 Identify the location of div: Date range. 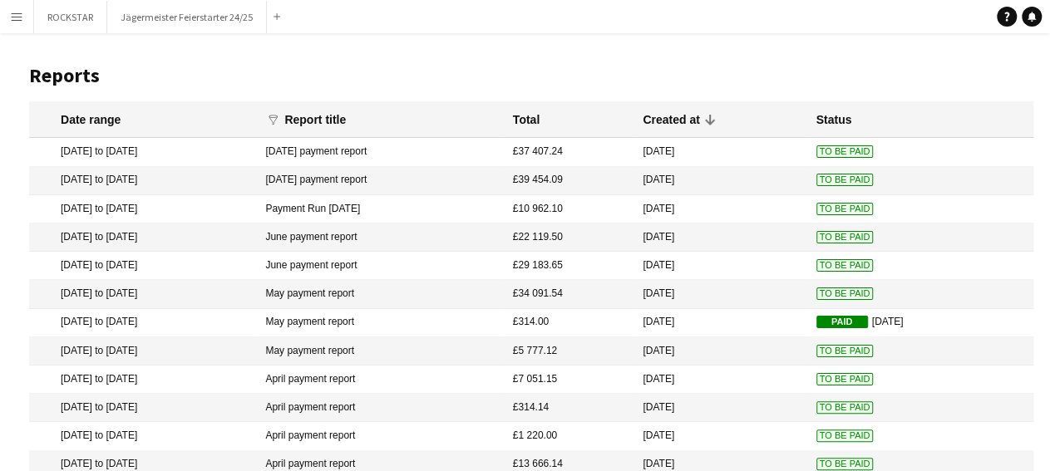
(91, 120).